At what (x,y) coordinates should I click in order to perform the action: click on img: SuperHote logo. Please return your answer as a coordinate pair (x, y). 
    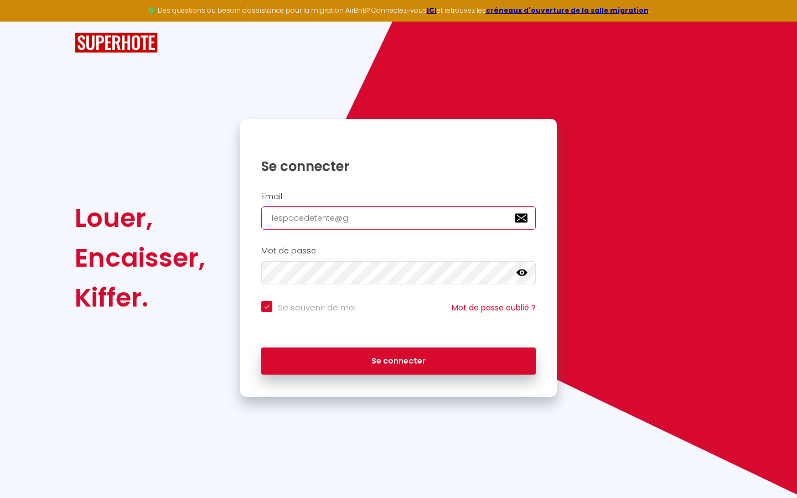
    Looking at the image, I should click on (116, 43).